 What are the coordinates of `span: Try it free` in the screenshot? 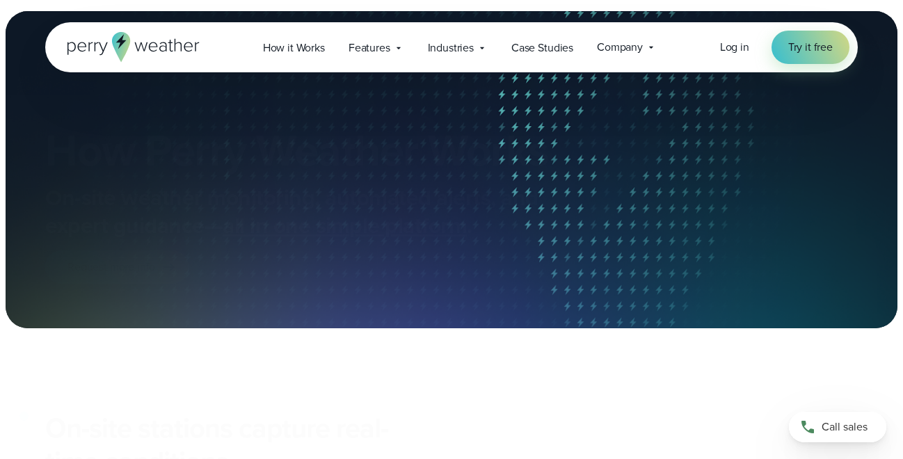 It's located at (810, 47).